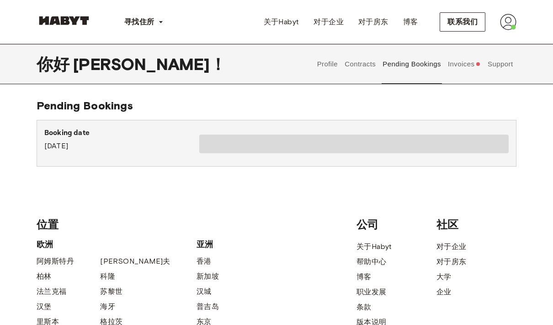 The width and height of the screenshot is (553, 325). Describe the element at coordinates (208, 306) in the screenshot. I see `a: 普吉岛` at that location.